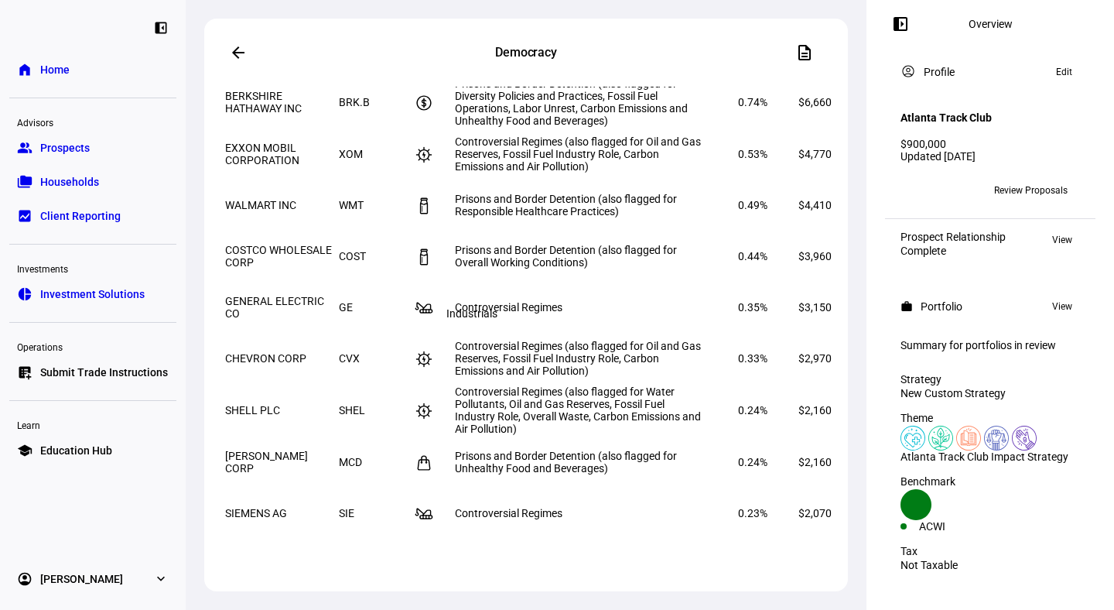 The width and height of the screenshot is (1114, 610). Describe the element at coordinates (238, 53) in the screenshot. I see `mat-icon: arrow_back` at that location.